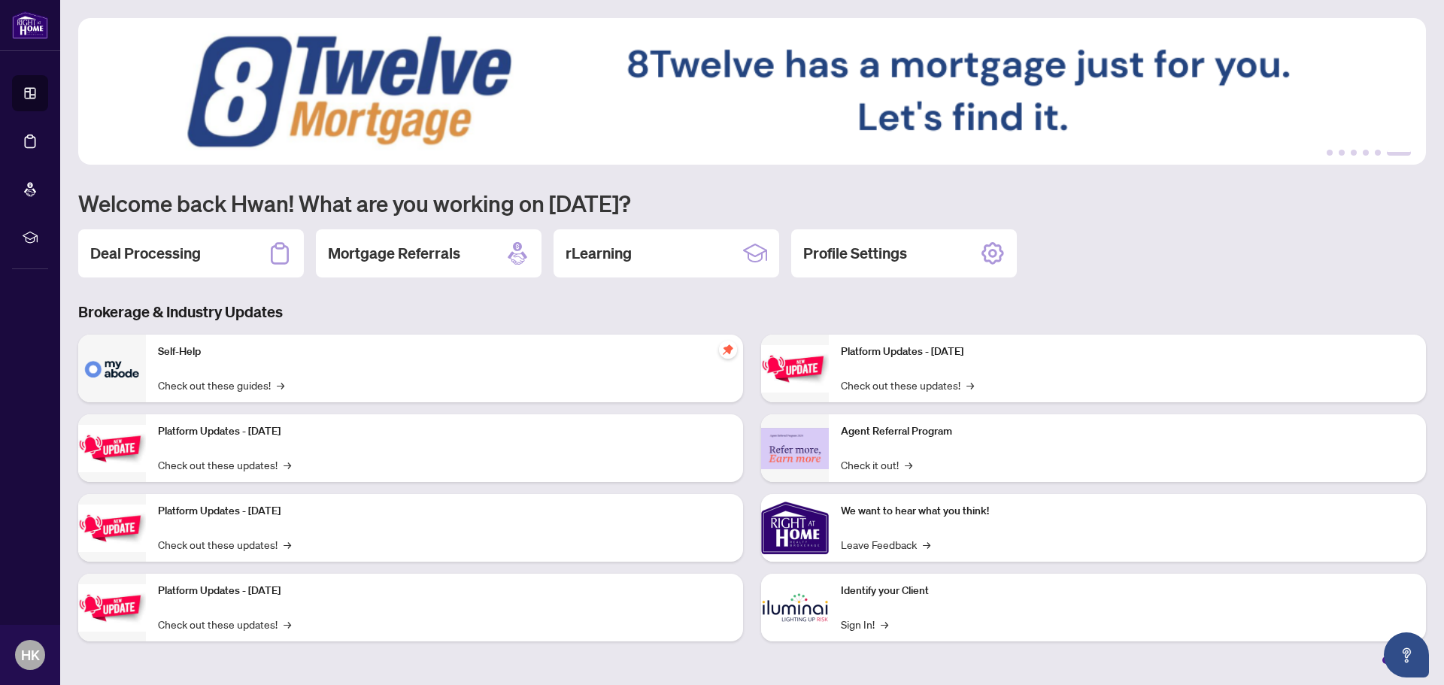 Image resolution: width=1444 pixels, height=685 pixels. I want to click on button: 5, so click(1378, 153).